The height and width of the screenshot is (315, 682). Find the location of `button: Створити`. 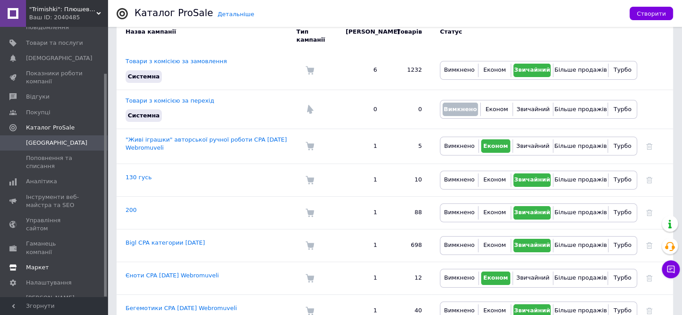

button: Створити is located at coordinates (651, 13).